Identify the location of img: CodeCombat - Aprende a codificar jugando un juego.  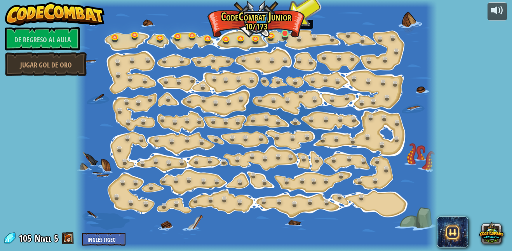
(55, 14).